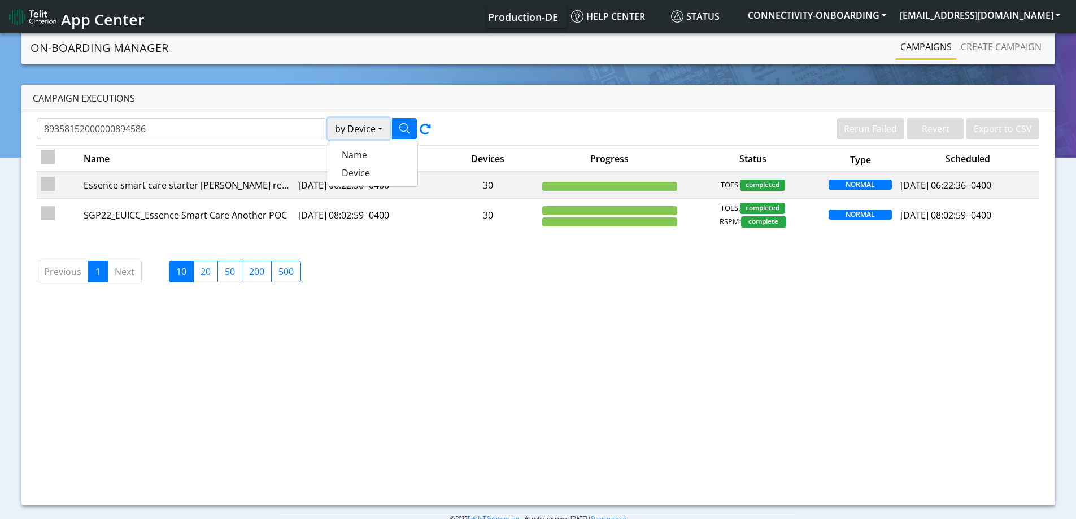  I want to click on th: Name, so click(187, 159).